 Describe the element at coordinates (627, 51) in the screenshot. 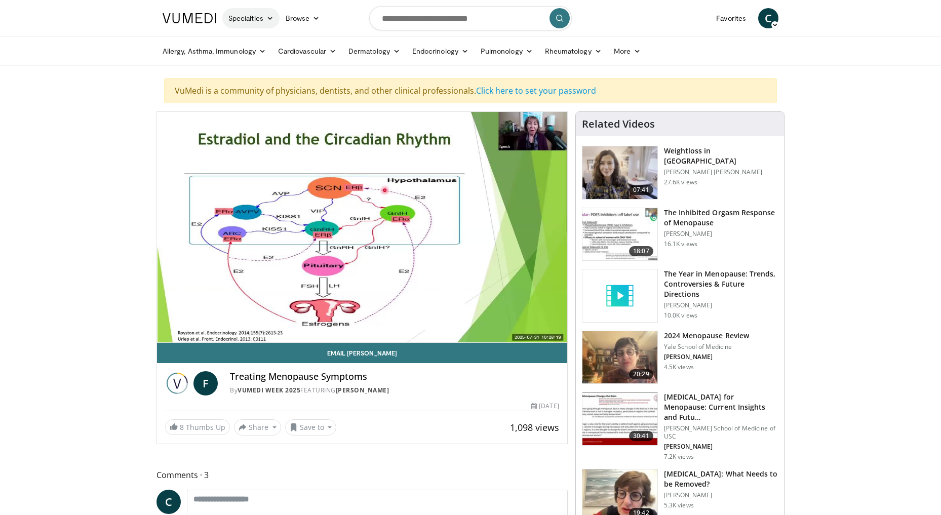

I see `a: More` at that location.